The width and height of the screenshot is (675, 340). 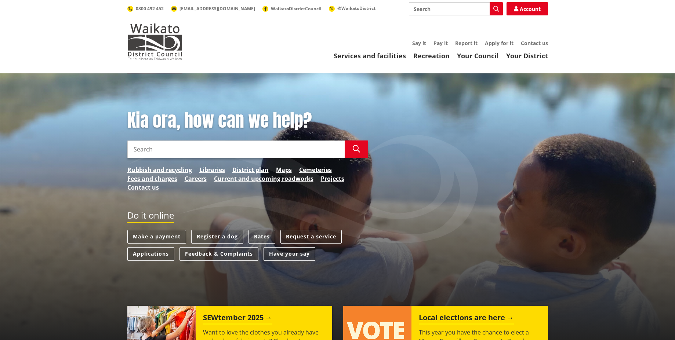 I want to click on a: Feedback & Complaints, so click(x=219, y=254).